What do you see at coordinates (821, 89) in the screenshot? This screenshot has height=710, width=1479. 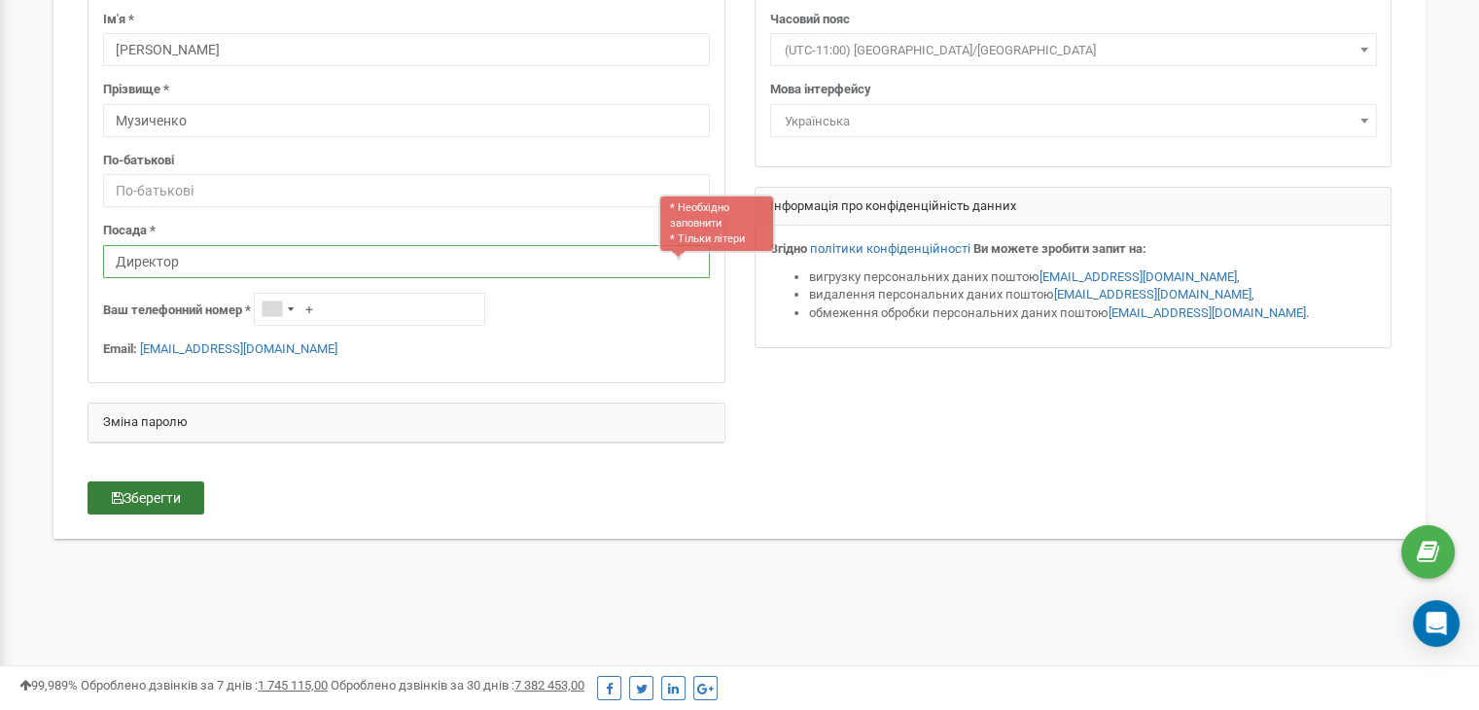 I see `label: Мова інтерфейсу` at bounding box center [821, 89].